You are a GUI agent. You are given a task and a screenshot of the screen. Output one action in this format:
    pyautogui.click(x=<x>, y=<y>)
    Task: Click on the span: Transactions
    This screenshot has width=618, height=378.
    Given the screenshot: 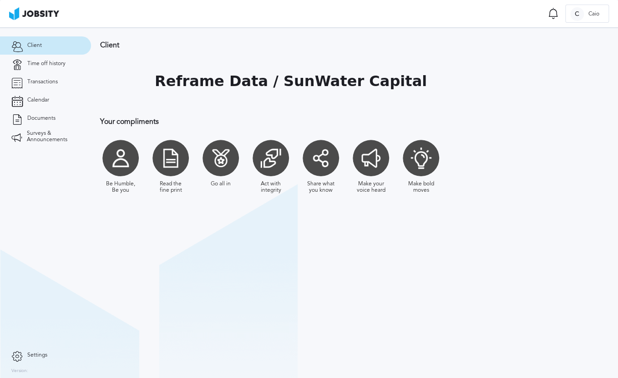 What is the action you would take?
    pyautogui.click(x=42, y=82)
    